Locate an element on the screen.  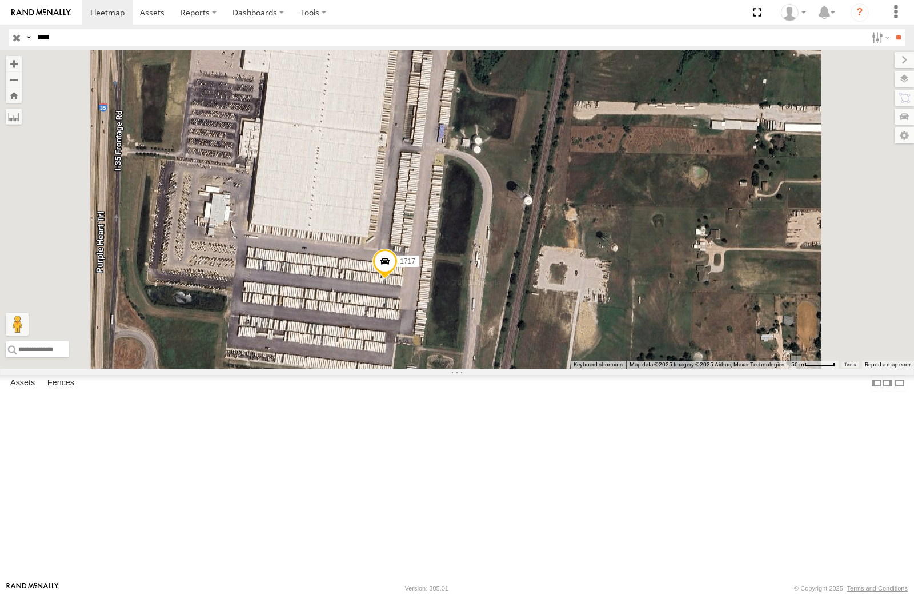
button: Zoom Home is located at coordinates (14, 95).